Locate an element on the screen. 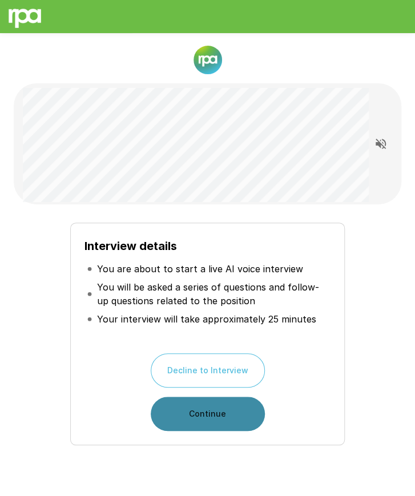 This screenshot has height=496, width=415. p: You are about to start a live AI voice interview is located at coordinates (200, 269).